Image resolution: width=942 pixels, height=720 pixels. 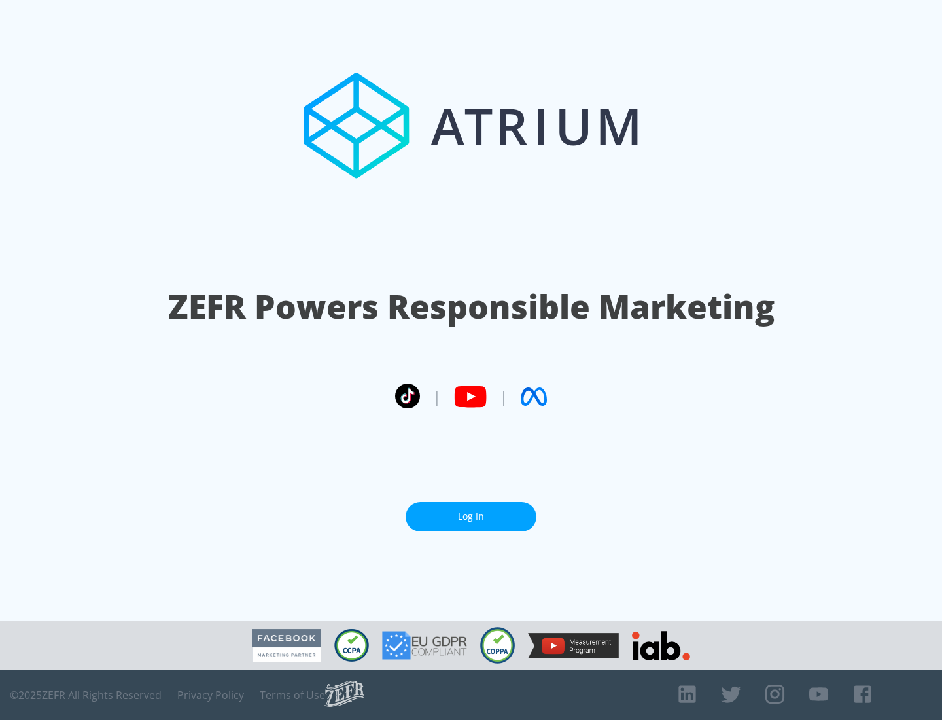 I want to click on a: Terms of Use, so click(x=293, y=695).